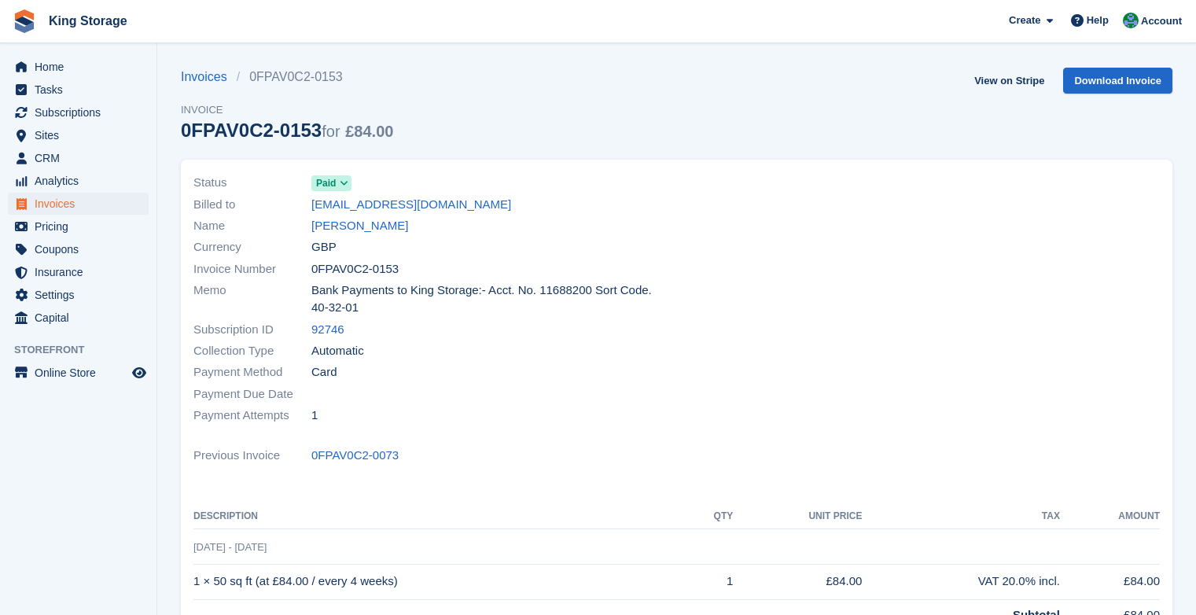  Describe the element at coordinates (252, 204) in the screenshot. I see `span: Billed to` at that location.